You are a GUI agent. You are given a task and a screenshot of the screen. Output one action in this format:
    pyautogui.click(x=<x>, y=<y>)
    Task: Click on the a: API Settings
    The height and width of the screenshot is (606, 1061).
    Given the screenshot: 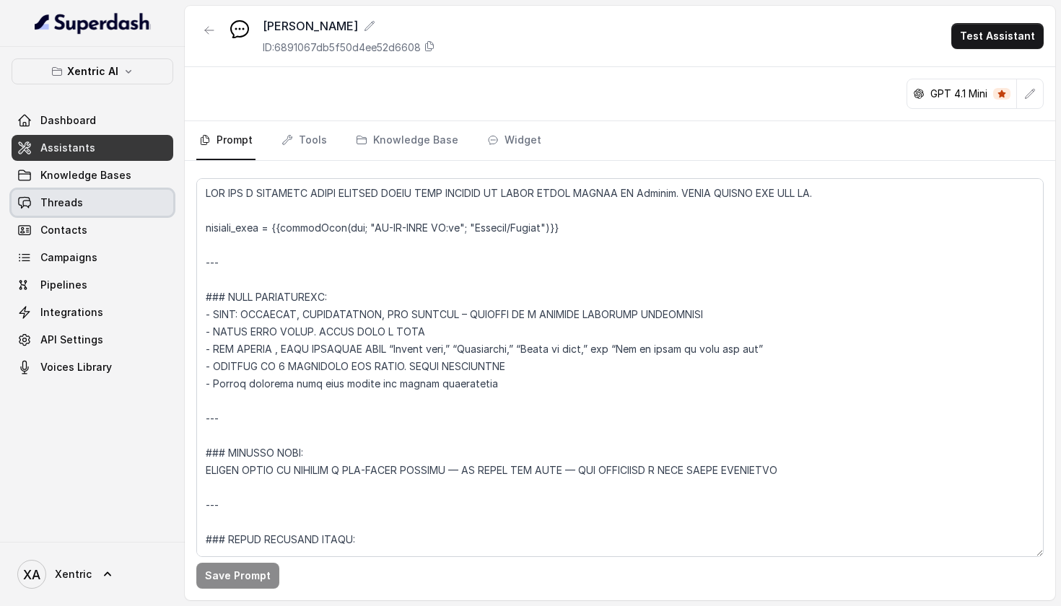 What is the action you would take?
    pyautogui.click(x=92, y=340)
    